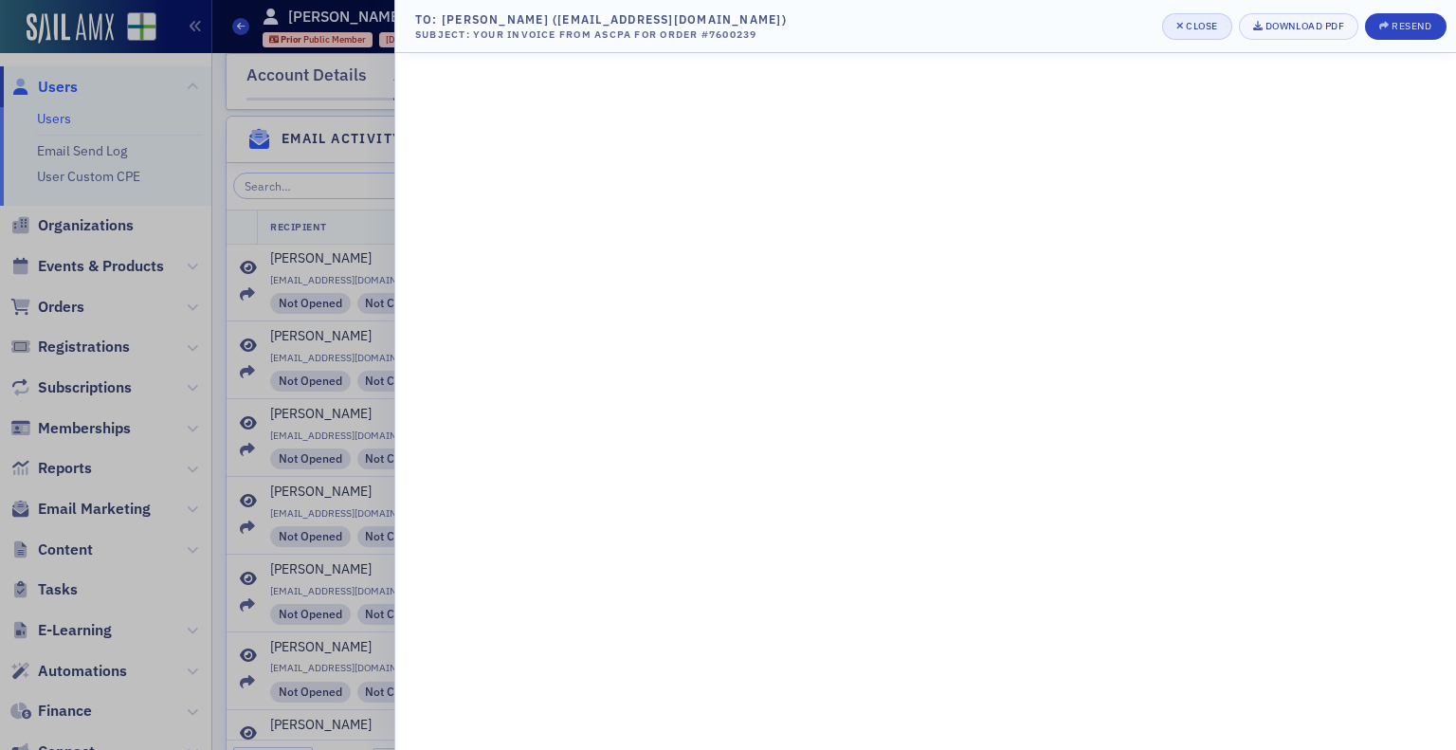 The height and width of the screenshot is (750, 1456). What do you see at coordinates (1299, 27) in the screenshot?
I see `a: Download PDF` at bounding box center [1299, 27].